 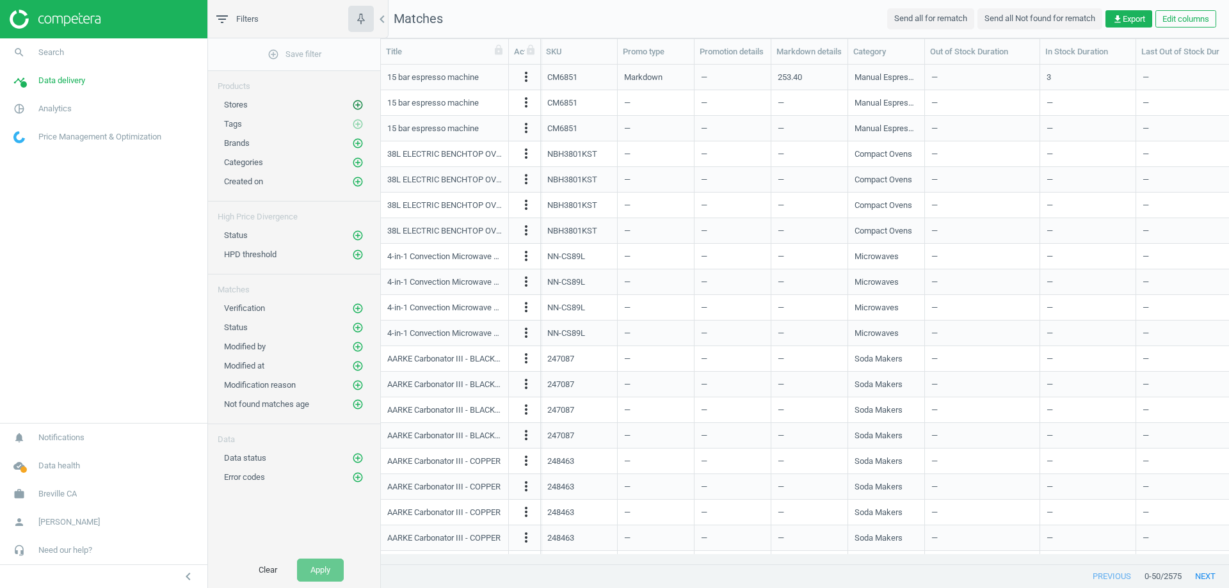 What do you see at coordinates (260, 385) in the screenshot?
I see `span: Modification reason` at bounding box center [260, 385].